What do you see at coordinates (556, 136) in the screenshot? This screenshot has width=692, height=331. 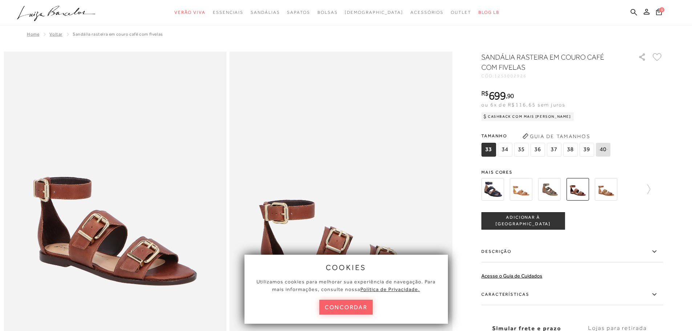 I see `button: Guia de Tamanhos` at bounding box center [556, 136].